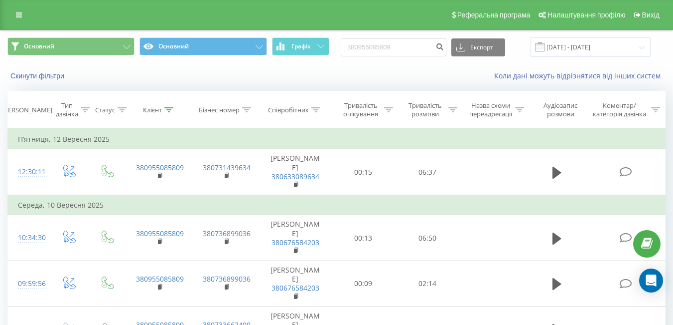  Describe the element at coordinates (105, 110) in the screenshot. I see `div: Статус` at that location.